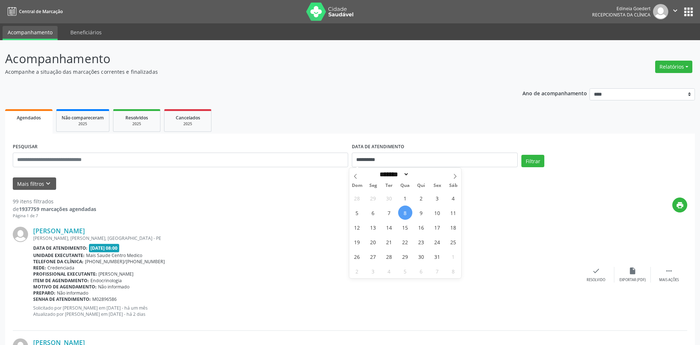 The width and height of the screenshot is (700, 345). I want to click on span: Setembro 28, 2025, so click(357, 198).